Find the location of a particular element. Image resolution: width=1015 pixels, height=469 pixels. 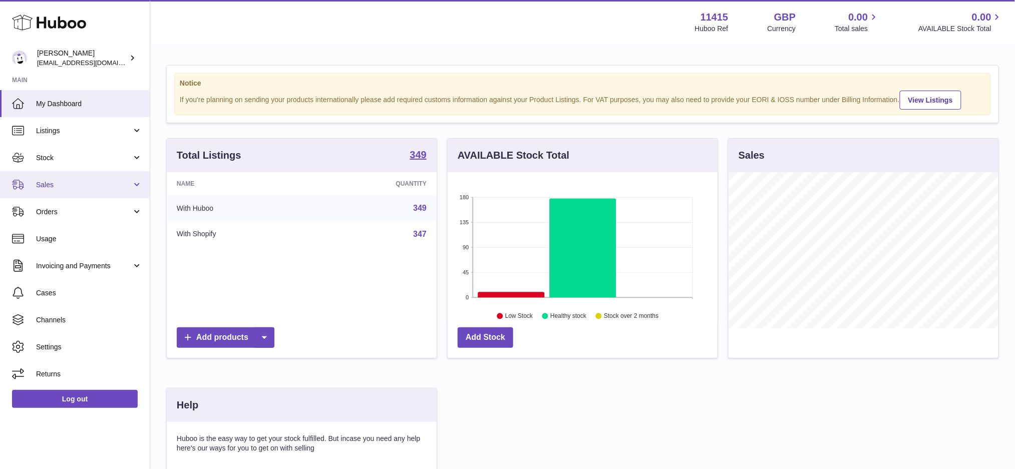

span: My Dashboard is located at coordinates (89, 104).